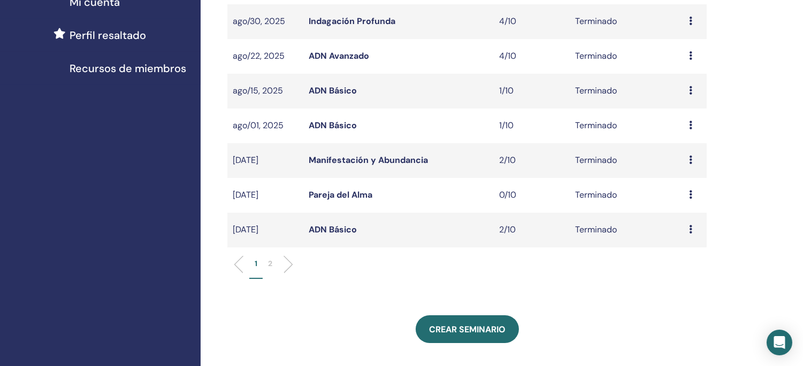 The image size is (803, 366). Describe the element at coordinates (270, 264) in the screenshot. I see `p: 2` at that location.